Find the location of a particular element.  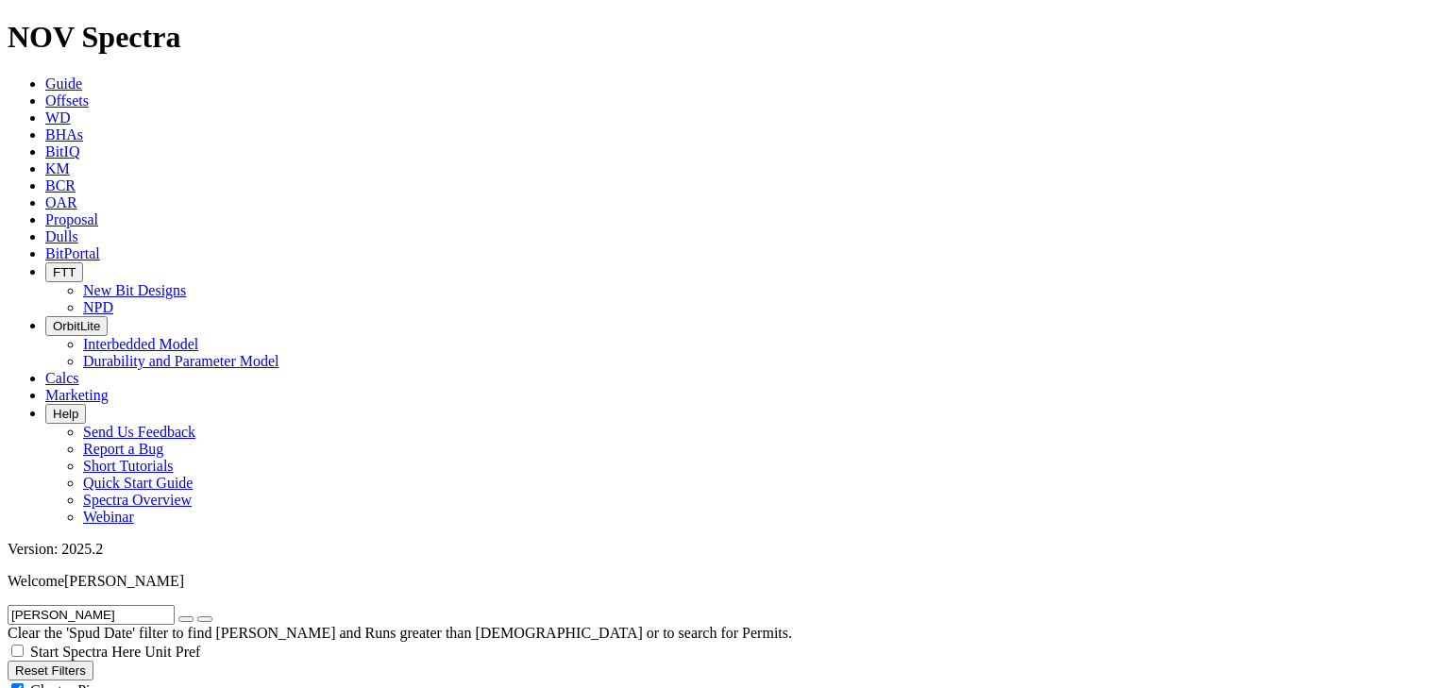

span: Calcs is located at coordinates (62, 378).